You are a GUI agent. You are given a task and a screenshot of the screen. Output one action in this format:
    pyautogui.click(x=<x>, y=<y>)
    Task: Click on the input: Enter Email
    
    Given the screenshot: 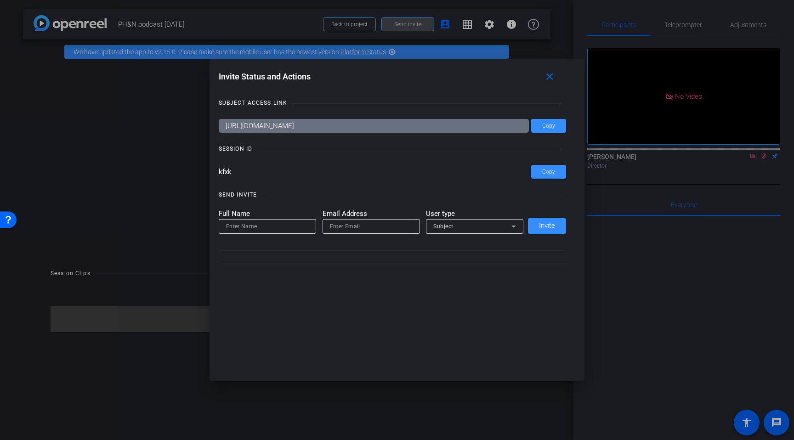 What is the action you would take?
    pyautogui.click(x=371, y=227)
    